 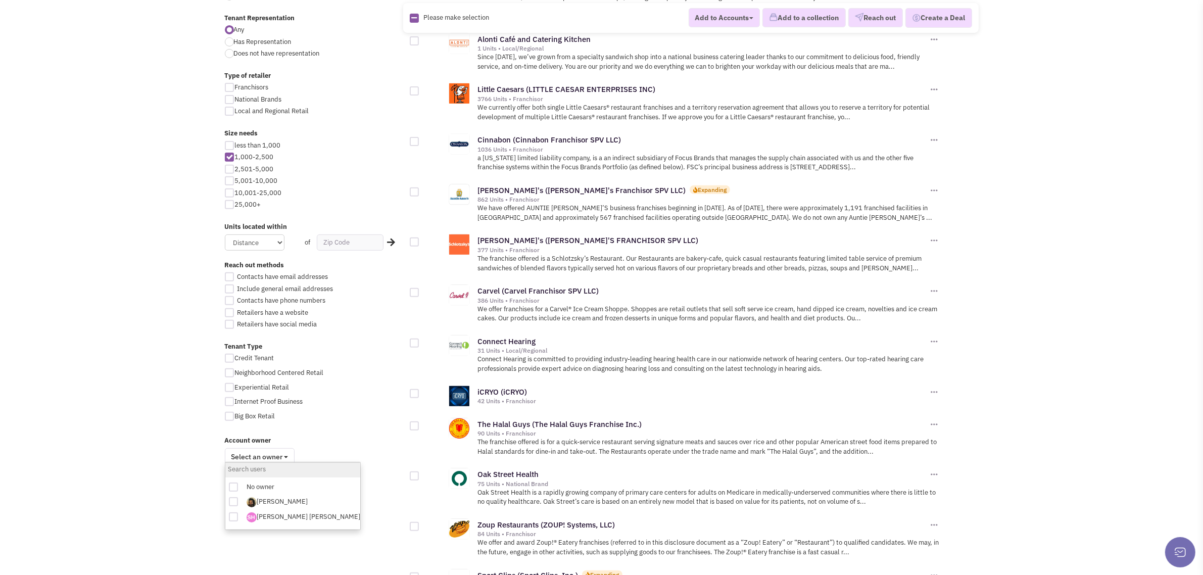 What do you see at coordinates (263, 41) in the screenshot?
I see `span: Has Representation` at bounding box center [263, 41].